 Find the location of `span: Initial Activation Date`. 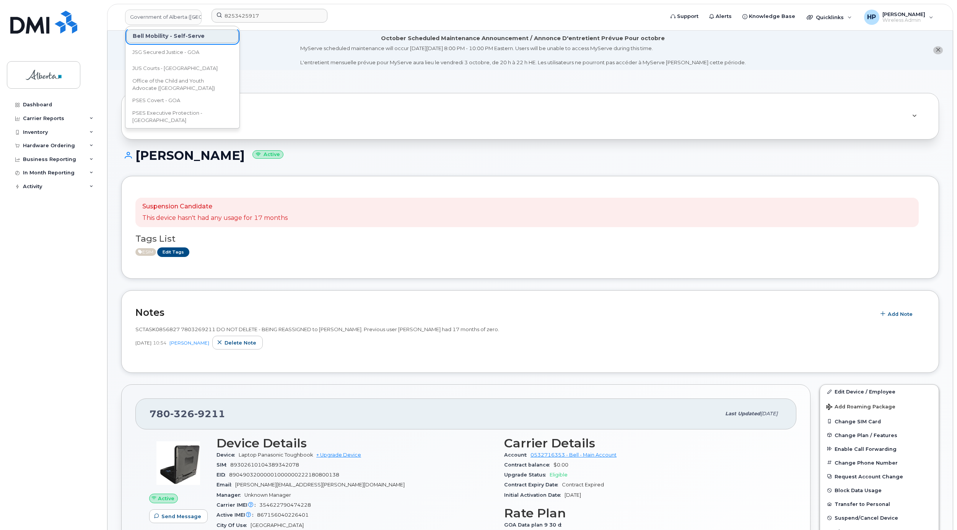

span: Initial Activation Date is located at coordinates (534, 495).